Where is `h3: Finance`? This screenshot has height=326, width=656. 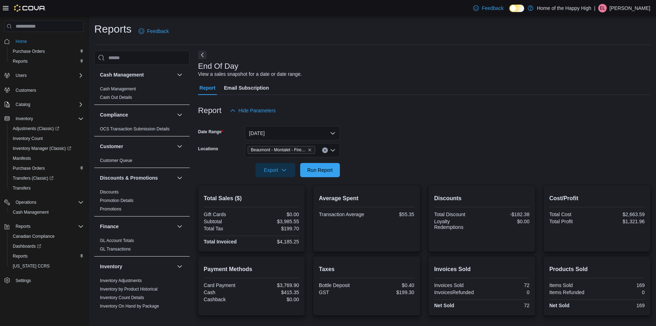 h3: Finance is located at coordinates (109, 226).